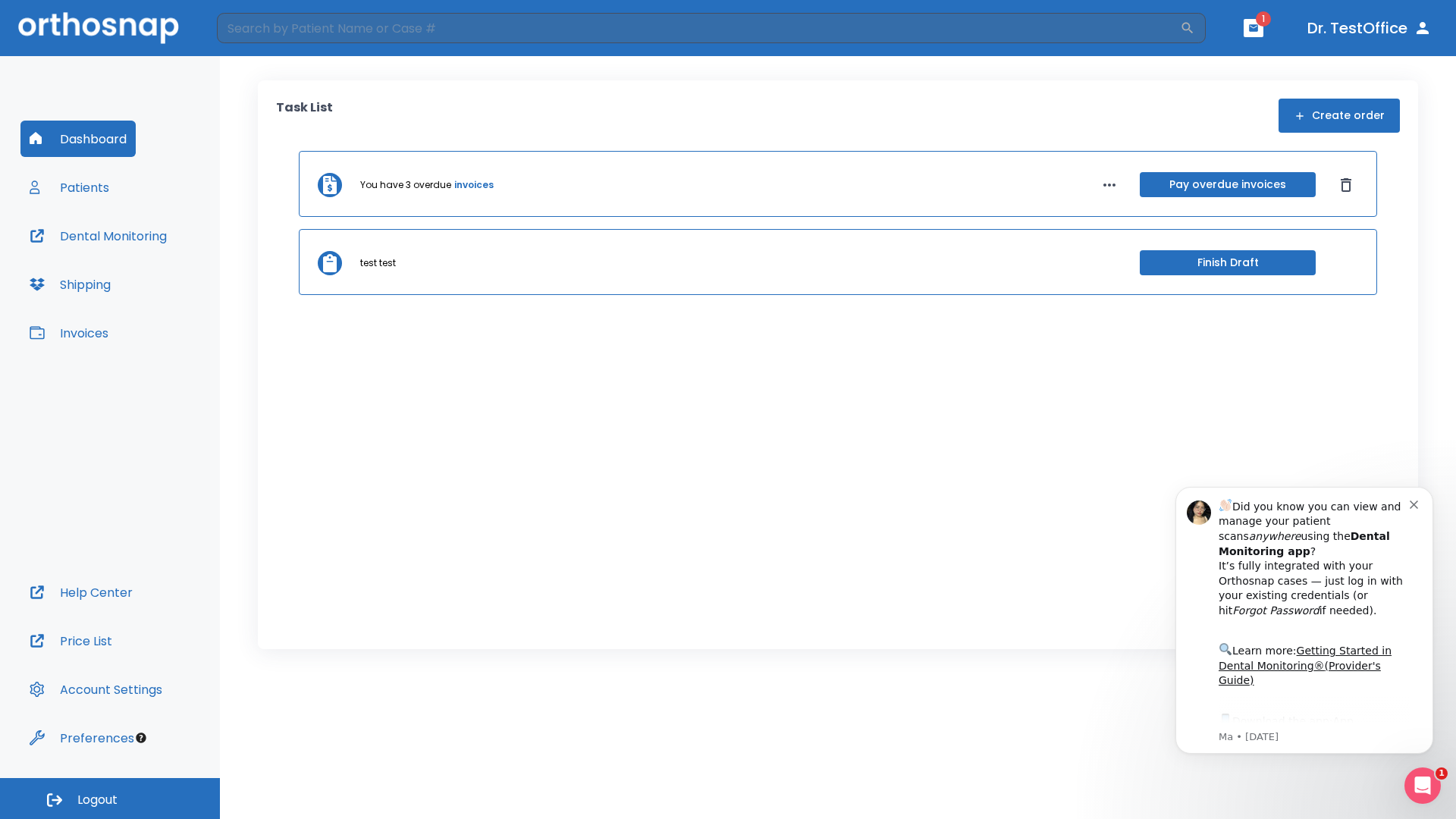 The height and width of the screenshot is (819, 1456). What do you see at coordinates (162, 147) in the screenshot?
I see `div: Message content` at bounding box center [162, 147].